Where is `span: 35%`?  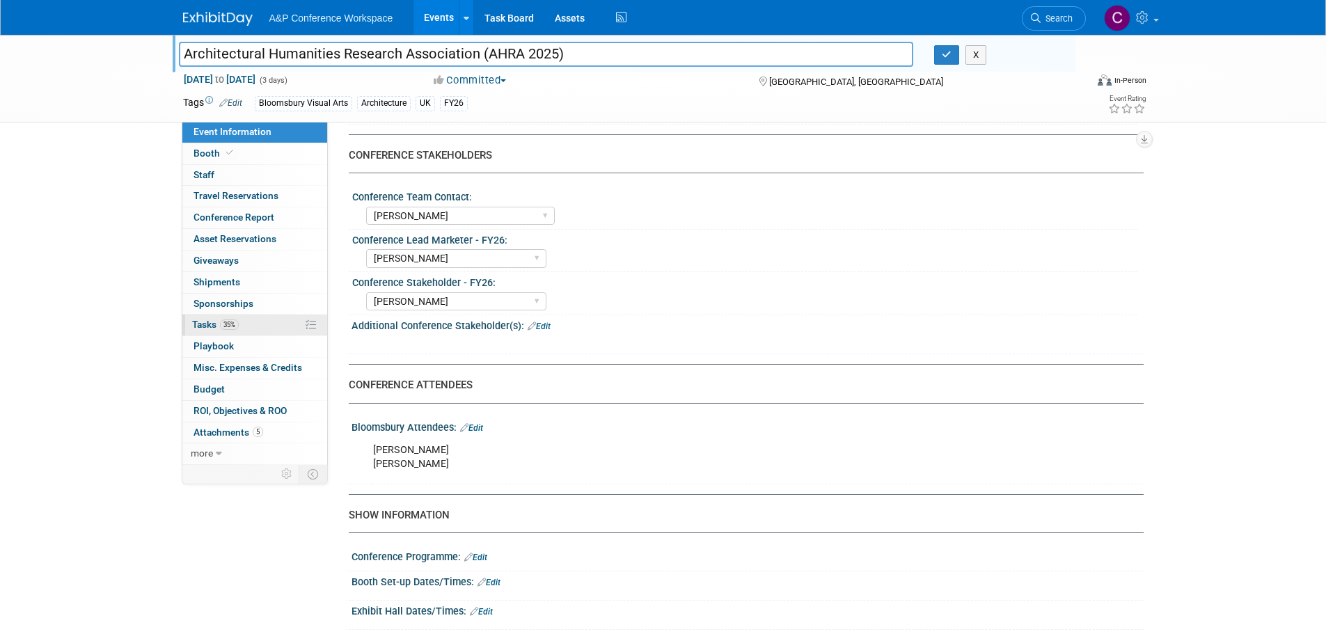 span: 35% is located at coordinates (229, 324).